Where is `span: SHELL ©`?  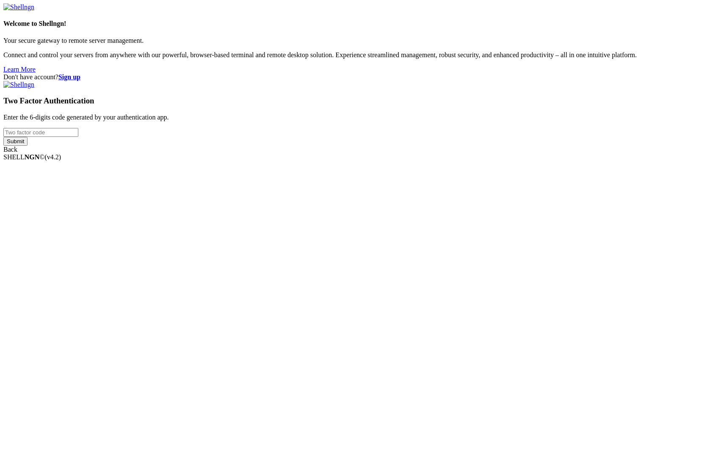 span: SHELL © is located at coordinates (32, 157).